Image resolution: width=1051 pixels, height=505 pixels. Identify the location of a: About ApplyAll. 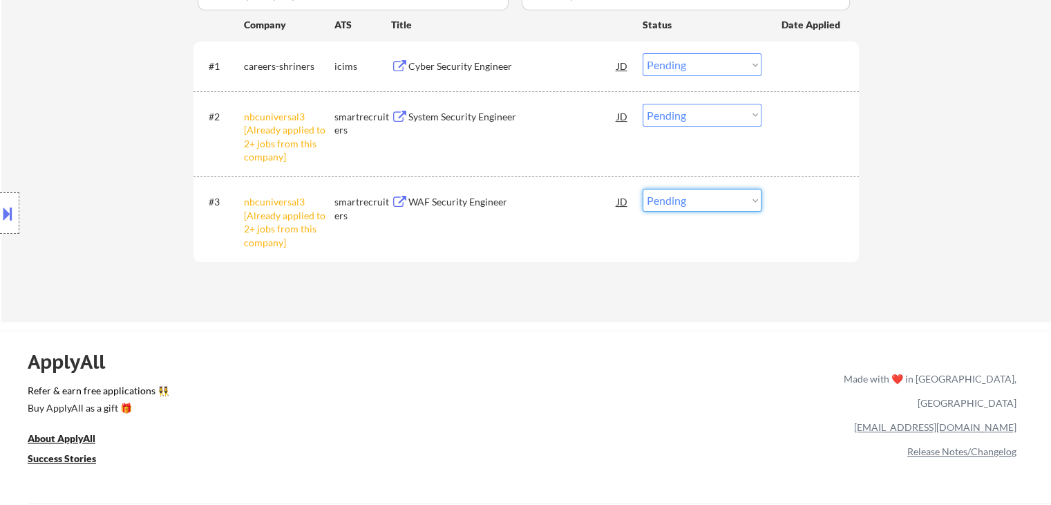
(71, 439).